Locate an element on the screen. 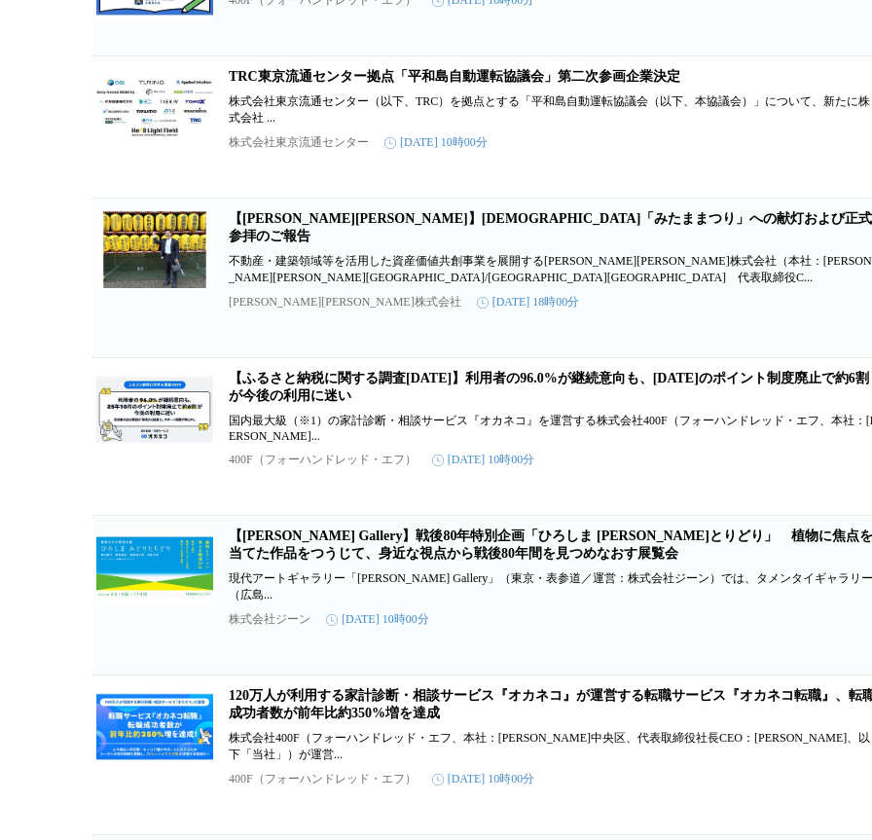 This screenshot has width=872, height=840. p: 株式会社ジーン is located at coordinates (269, 619).